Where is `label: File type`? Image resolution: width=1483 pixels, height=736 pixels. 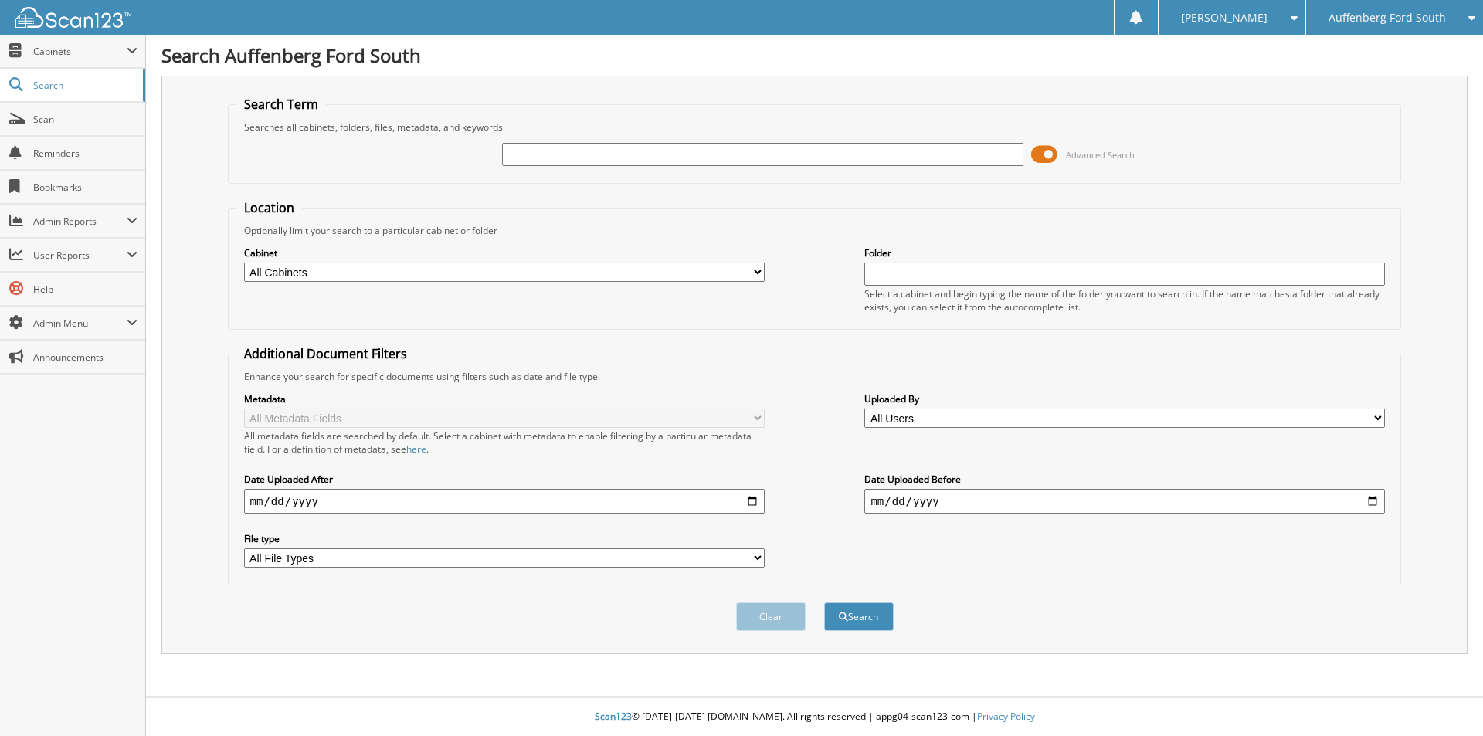
label: File type is located at coordinates (504, 538).